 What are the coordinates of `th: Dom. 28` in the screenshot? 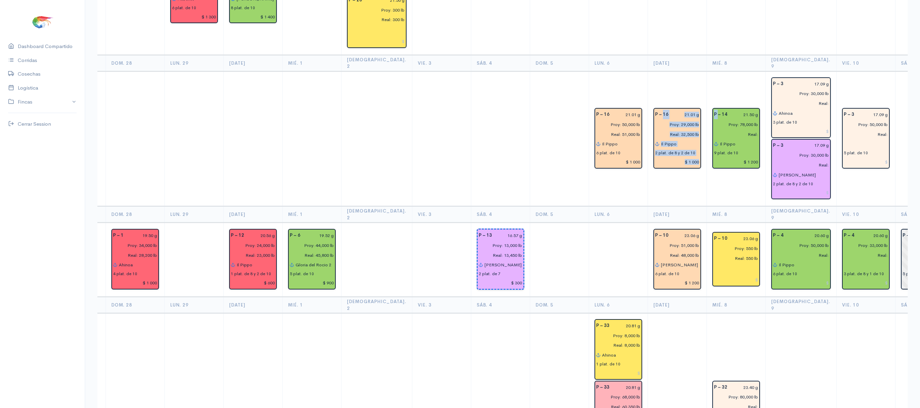 It's located at (135, 305).